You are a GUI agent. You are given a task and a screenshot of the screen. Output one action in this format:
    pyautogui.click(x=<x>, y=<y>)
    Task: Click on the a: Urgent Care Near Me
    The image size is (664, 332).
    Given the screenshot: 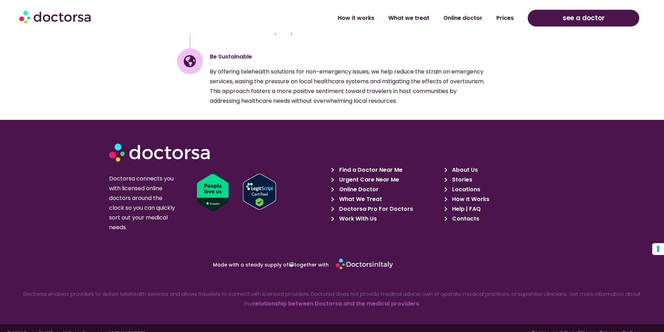 What is the action you would take?
    pyautogui.click(x=385, y=180)
    